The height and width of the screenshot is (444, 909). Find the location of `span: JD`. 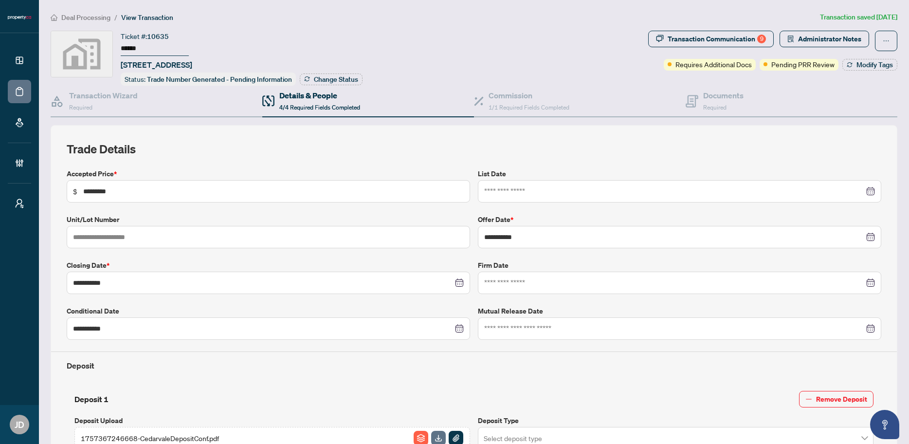

span: JD is located at coordinates (19, 424).